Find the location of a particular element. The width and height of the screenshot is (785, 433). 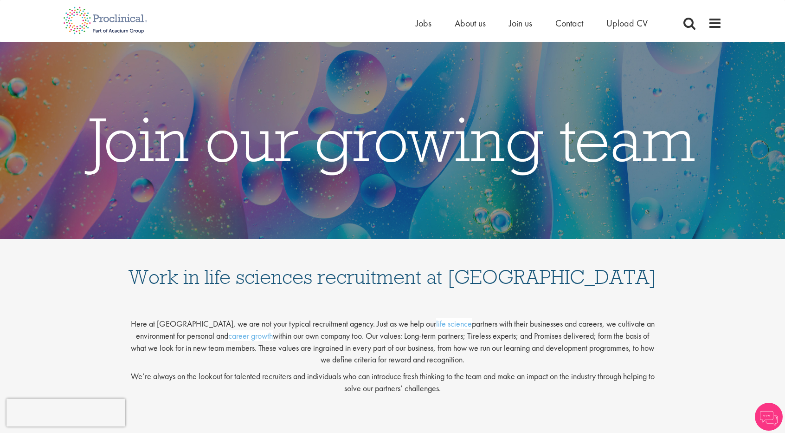

span: Contact is located at coordinates (570, 23).